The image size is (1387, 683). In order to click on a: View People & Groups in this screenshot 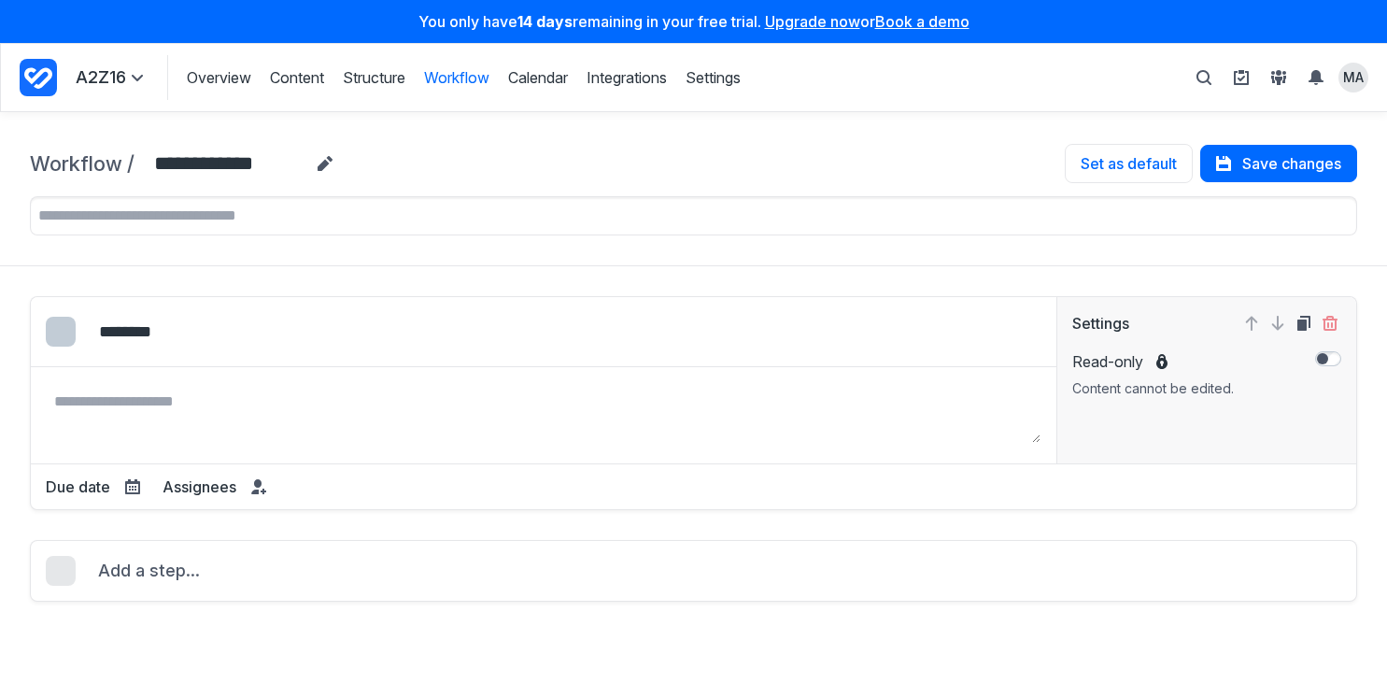, I will do `click(1278, 78)`.